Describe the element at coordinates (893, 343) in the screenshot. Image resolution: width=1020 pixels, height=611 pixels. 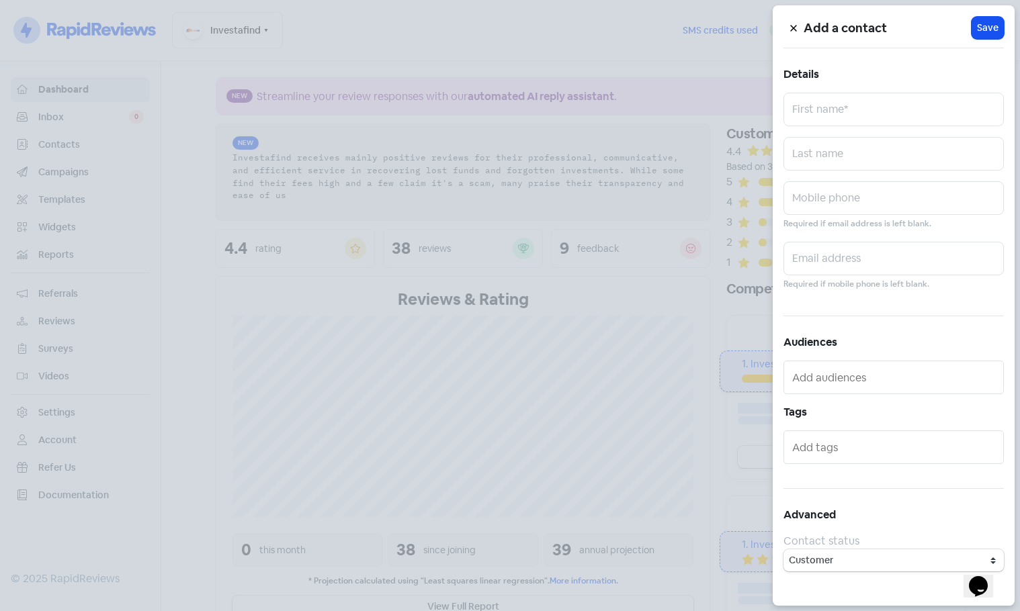
I see `h5: Audiences` at that location.